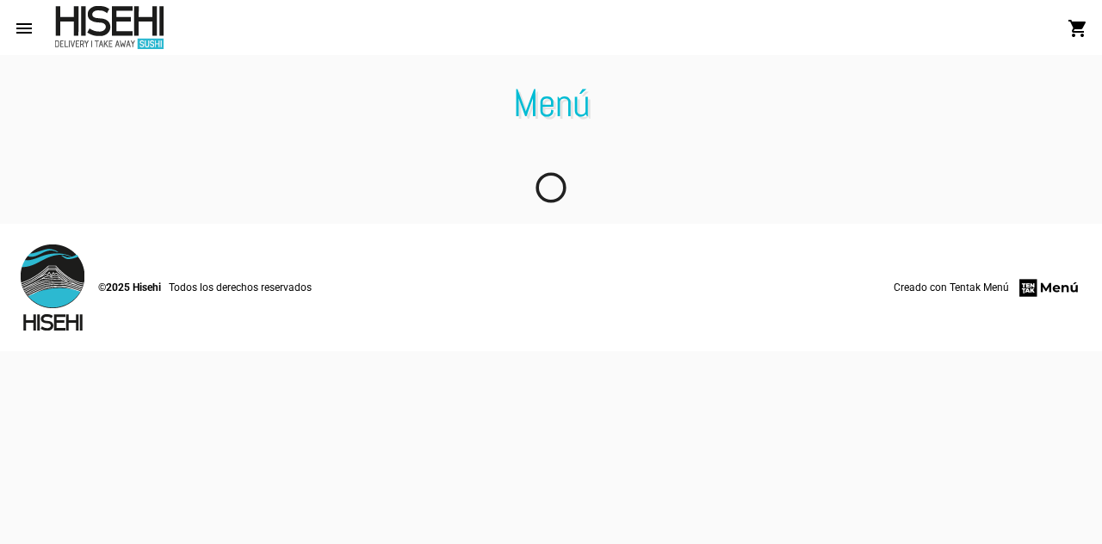 The height and width of the screenshot is (544, 1102). Describe the element at coordinates (1049, 288) in the screenshot. I see `img: menu-firm.png` at that location.